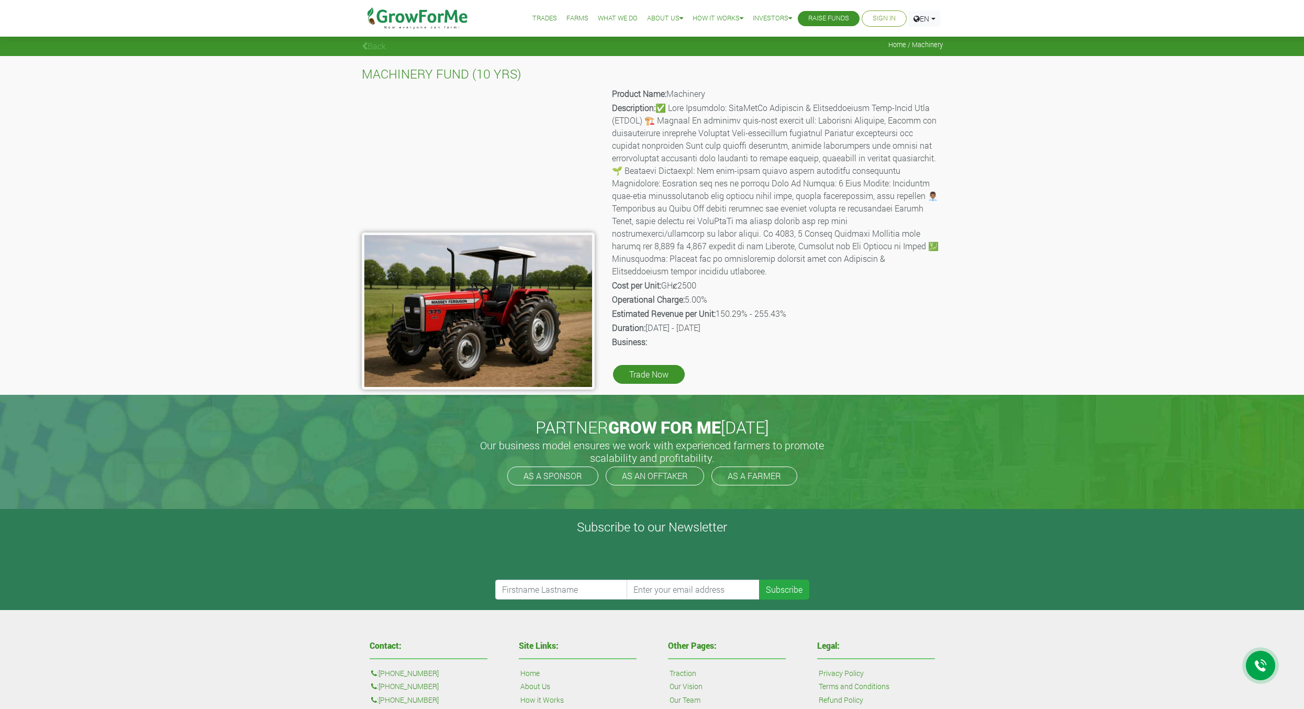 The width and height of the screenshot is (1304, 709). Describe the element at coordinates (915, 44) in the screenshot. I see `span: Home / Machinery` at that location.